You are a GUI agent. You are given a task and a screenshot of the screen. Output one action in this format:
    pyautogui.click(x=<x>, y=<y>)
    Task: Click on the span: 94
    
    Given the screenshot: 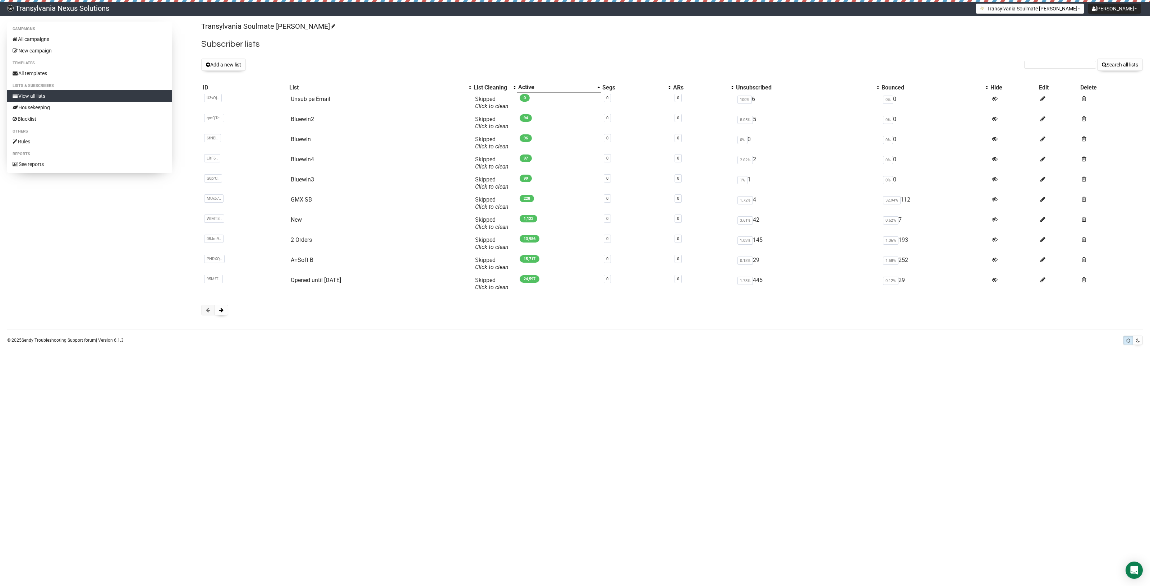 What is the action you would take?
    pyautogui.click(x=526, y=118)
    